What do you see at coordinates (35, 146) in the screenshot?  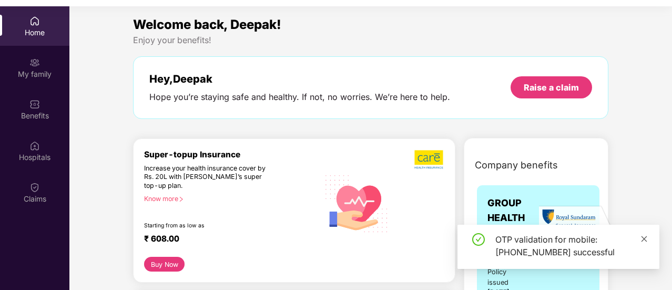 I see `img: svg+xml;base64,PHN2ZyBpZD0iSG9zcGl0YWxzIiB4bWxucz0iaHR0cDovL3d3dy53My5vcmcvMjAwMC9zdmciIHdpZHRoPS...` at bounding box center [35, 146].